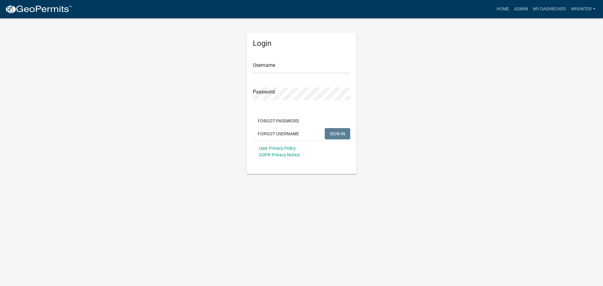 This screenshot has width=603, height=286. I want to click on a: Admin, so click(521, 9).